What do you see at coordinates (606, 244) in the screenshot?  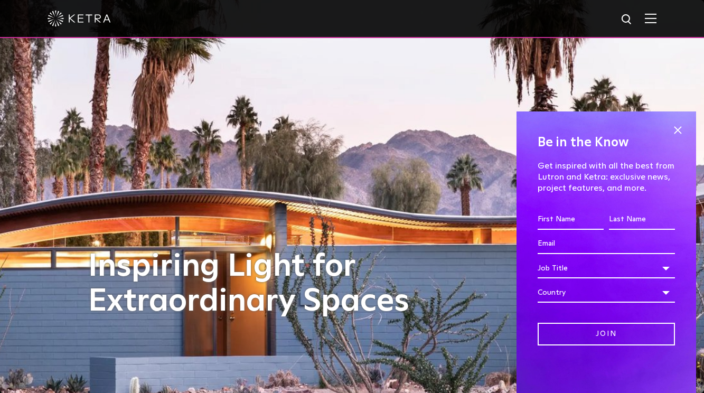 I see `input: Email` at bounding box center [606, 244].